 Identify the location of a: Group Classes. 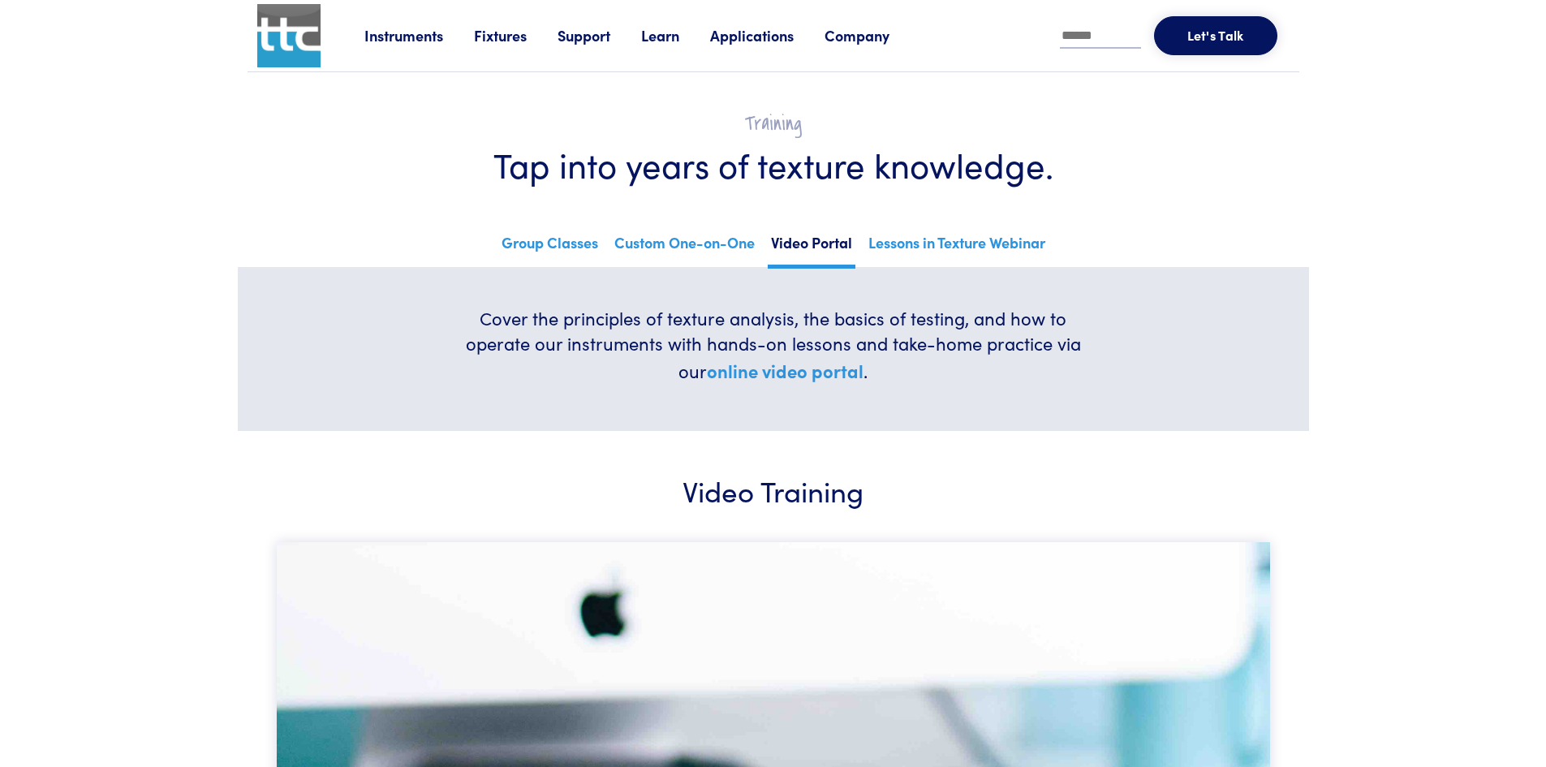
(549, 247).